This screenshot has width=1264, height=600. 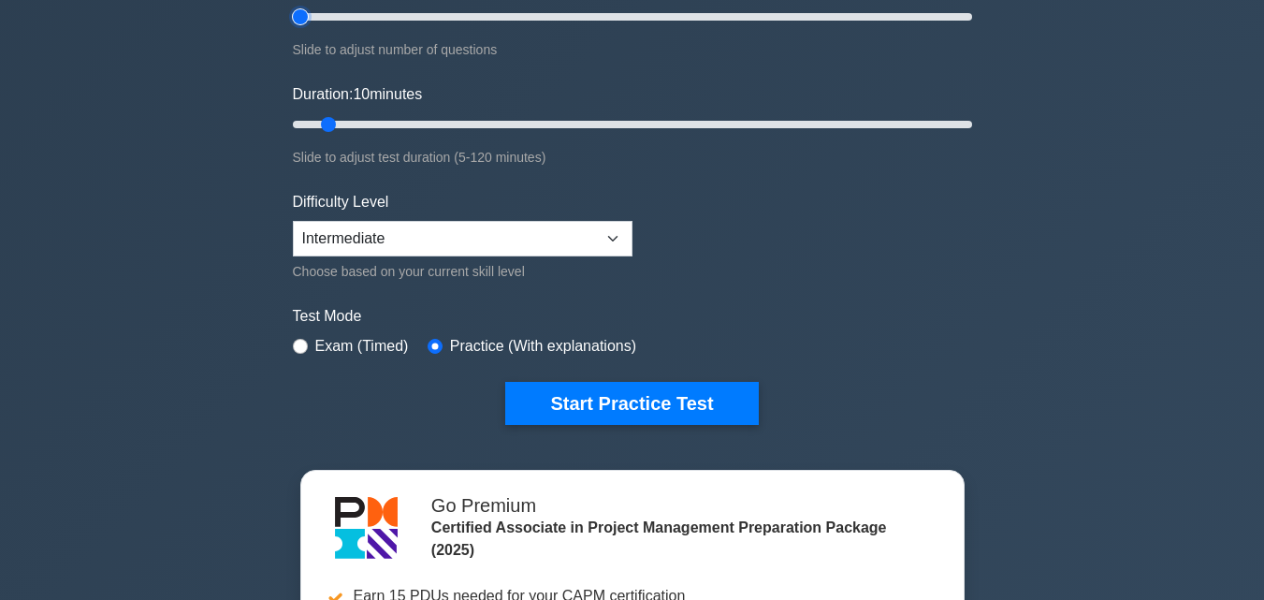 I want to click on button: Start Practice Test, so click(x=631, y=403).